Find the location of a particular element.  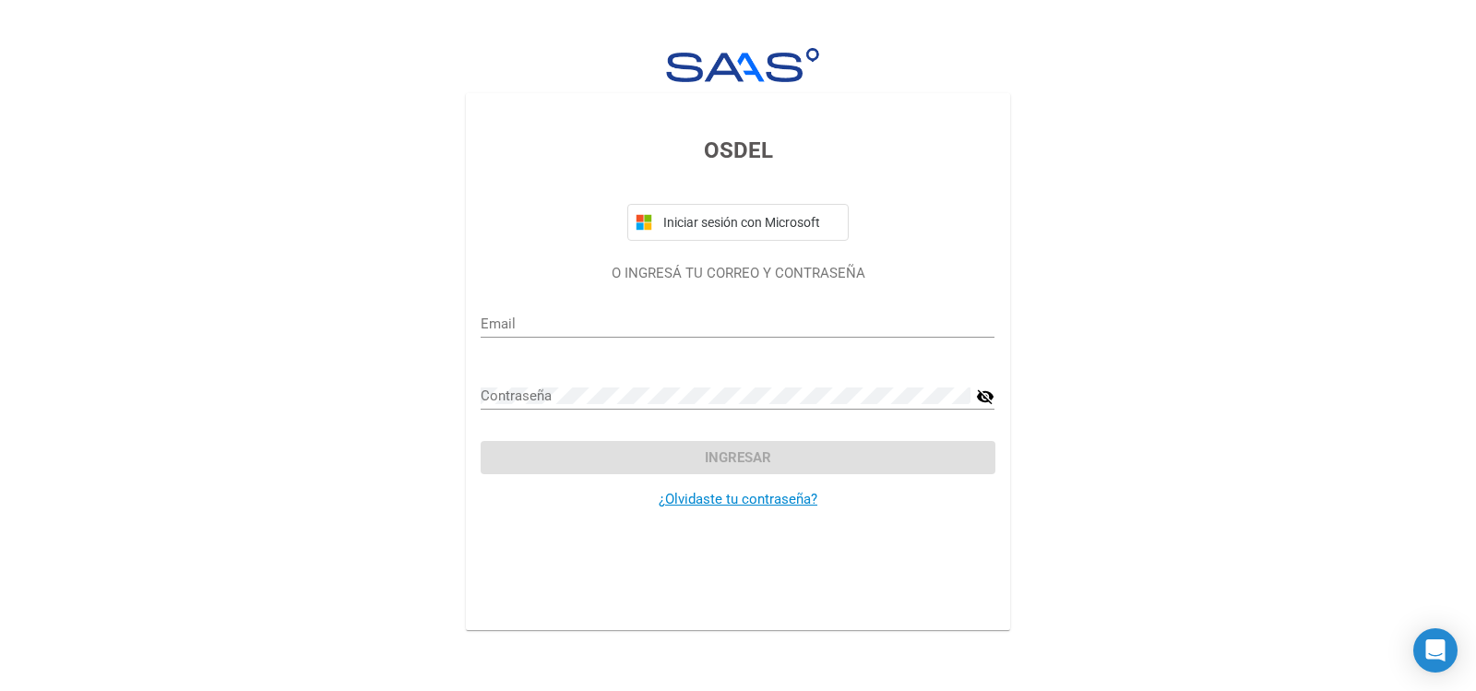

p: O INGRESÁ TU CORREO Y CONTRASEÑA is located at coordinates (737, 273).